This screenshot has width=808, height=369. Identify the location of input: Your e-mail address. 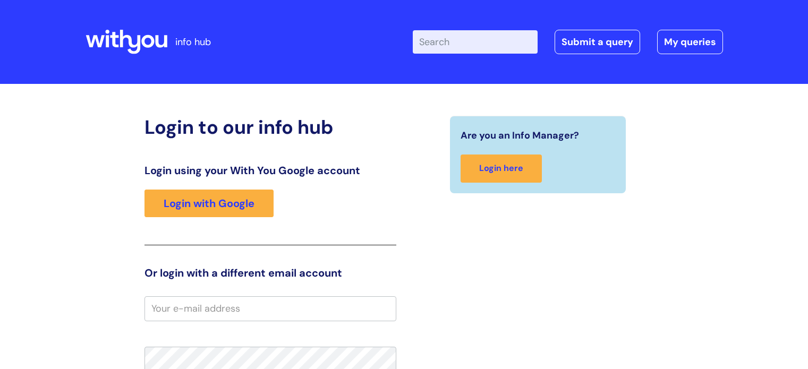
(270, 309).